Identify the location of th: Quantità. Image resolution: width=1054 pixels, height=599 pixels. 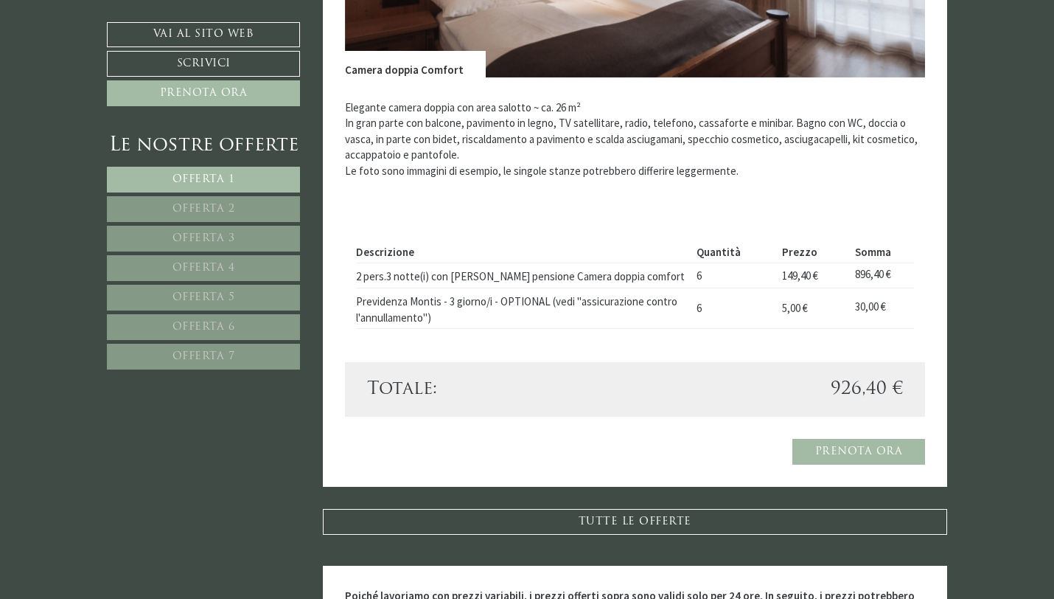
(733, 251).